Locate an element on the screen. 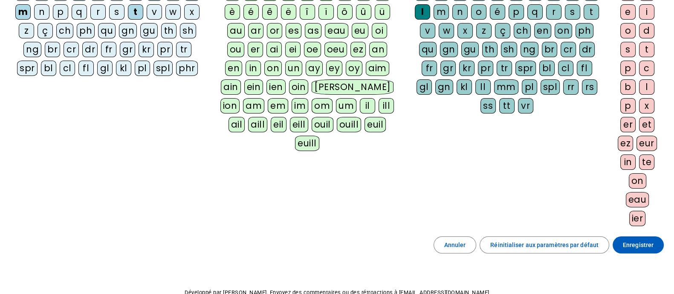 The height and width of the screenshot is (294, 674). div: il is located at coordinates (367, 106).